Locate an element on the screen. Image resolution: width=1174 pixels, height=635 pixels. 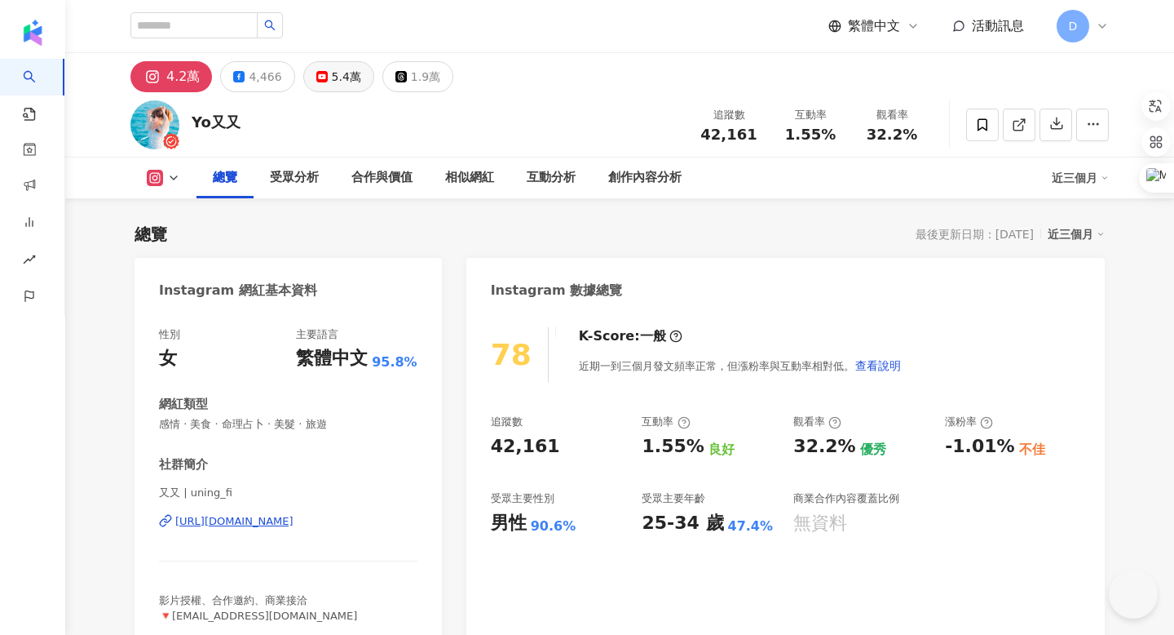
div: 1.9萬 is located at coordinates (426, 77).